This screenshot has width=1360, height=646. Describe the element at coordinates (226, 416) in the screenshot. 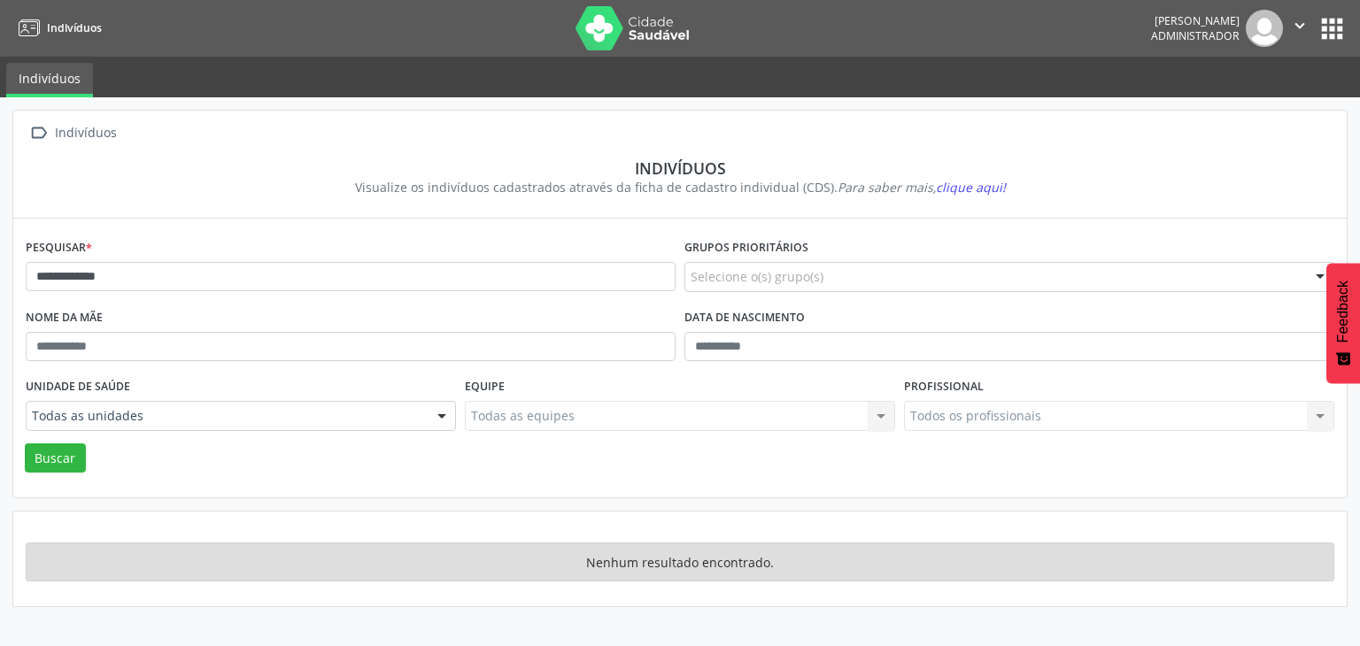

I see `span: Todas as unidades` at that location.